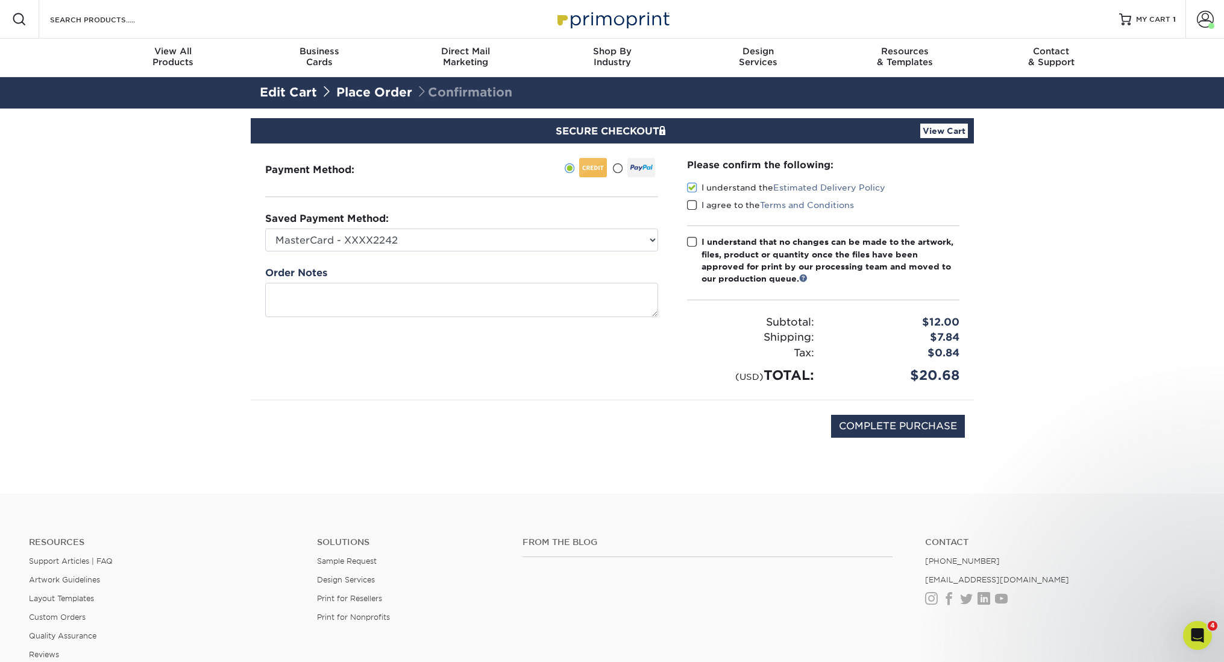 The height and width of the screenshot is (662, 1224). I want to click on div: Please confirm the following:, so click(823, 165).